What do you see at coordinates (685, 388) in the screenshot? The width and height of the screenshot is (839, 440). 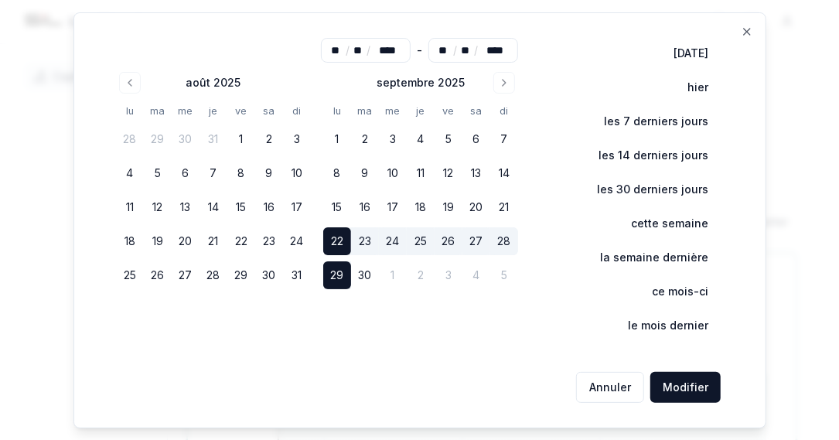 I see `button: Modifier` at bounding box center [685, 388].